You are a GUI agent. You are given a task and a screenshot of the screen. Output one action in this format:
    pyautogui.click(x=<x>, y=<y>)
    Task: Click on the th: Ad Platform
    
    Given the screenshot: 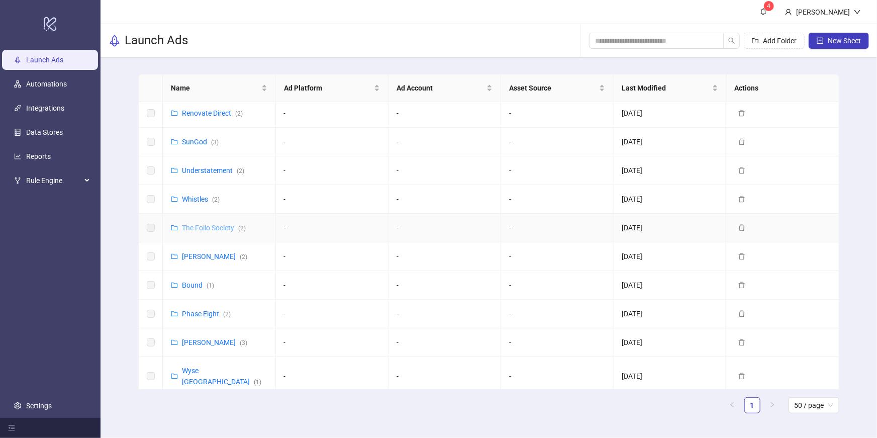 What is the action you would take?
    pyautogui.click(x=332, y=88)
    